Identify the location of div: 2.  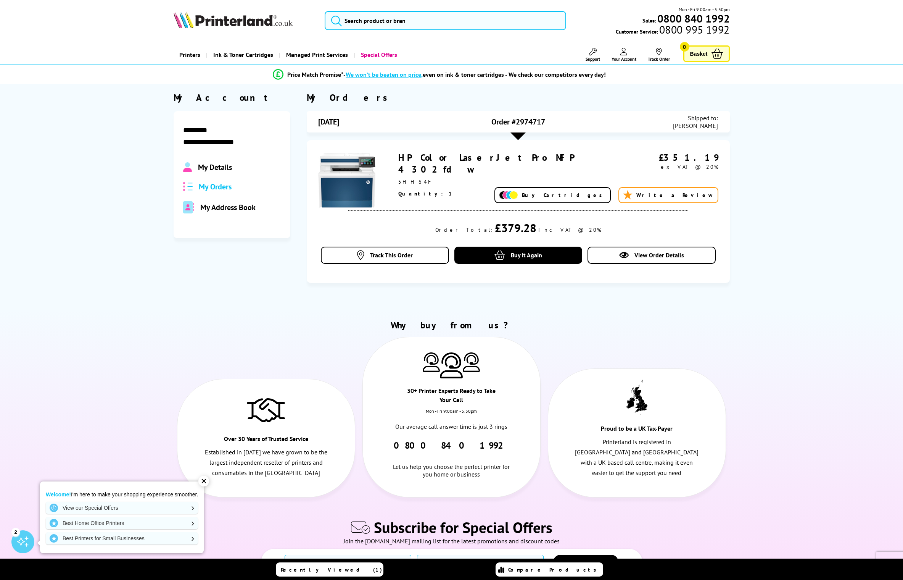
(16, 531).